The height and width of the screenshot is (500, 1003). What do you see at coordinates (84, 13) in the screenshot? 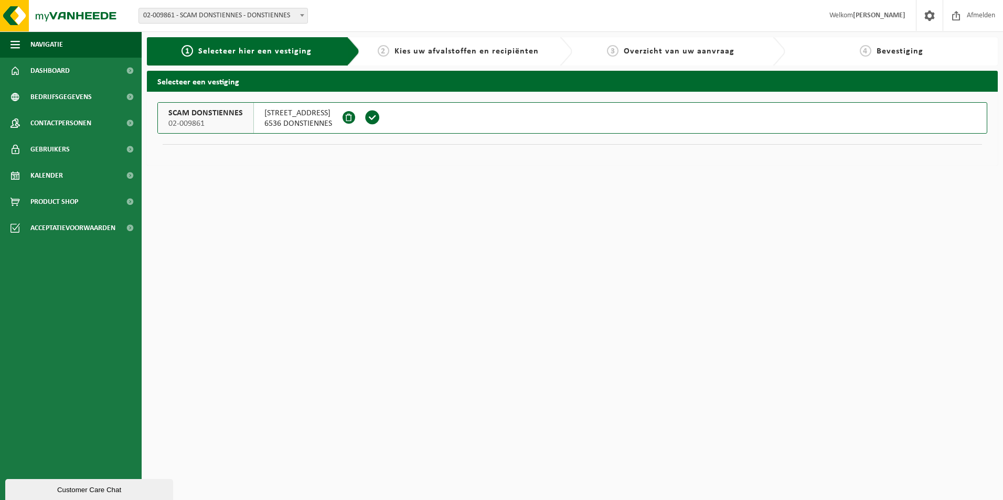
I see `div: Customer Care Chat` at bounding box center [84, 13].